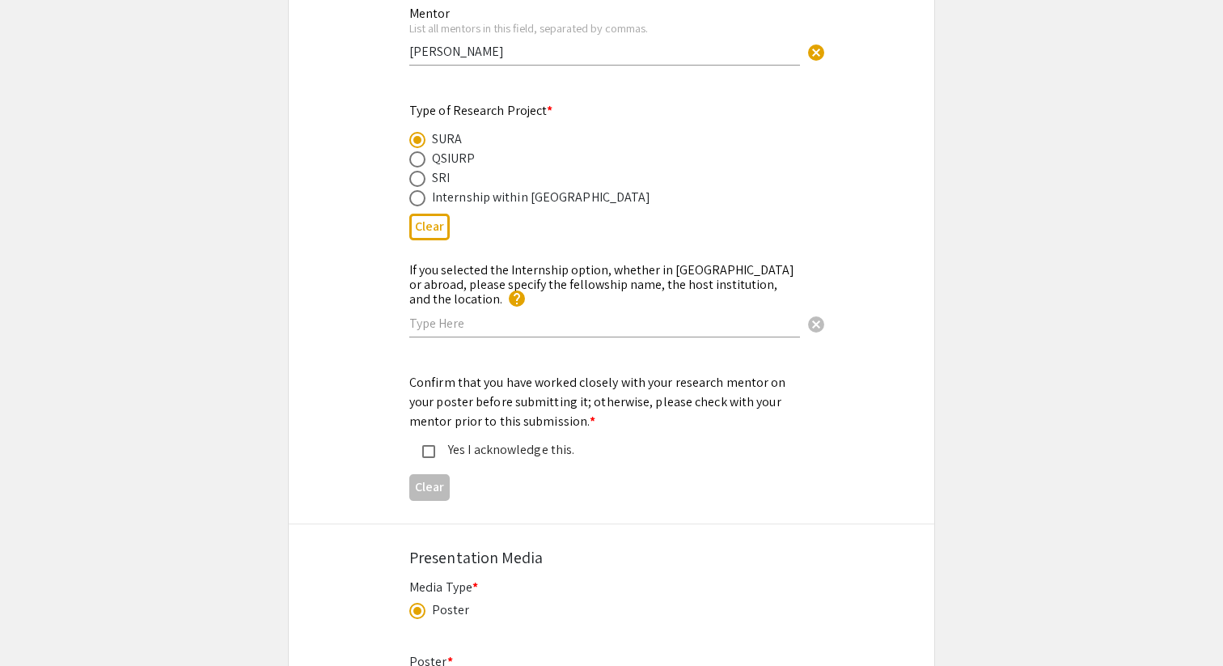  What do you see at coordinates (447, 139) in the screenshot?
I see `div: SURA` at bounding box center [447, 139].